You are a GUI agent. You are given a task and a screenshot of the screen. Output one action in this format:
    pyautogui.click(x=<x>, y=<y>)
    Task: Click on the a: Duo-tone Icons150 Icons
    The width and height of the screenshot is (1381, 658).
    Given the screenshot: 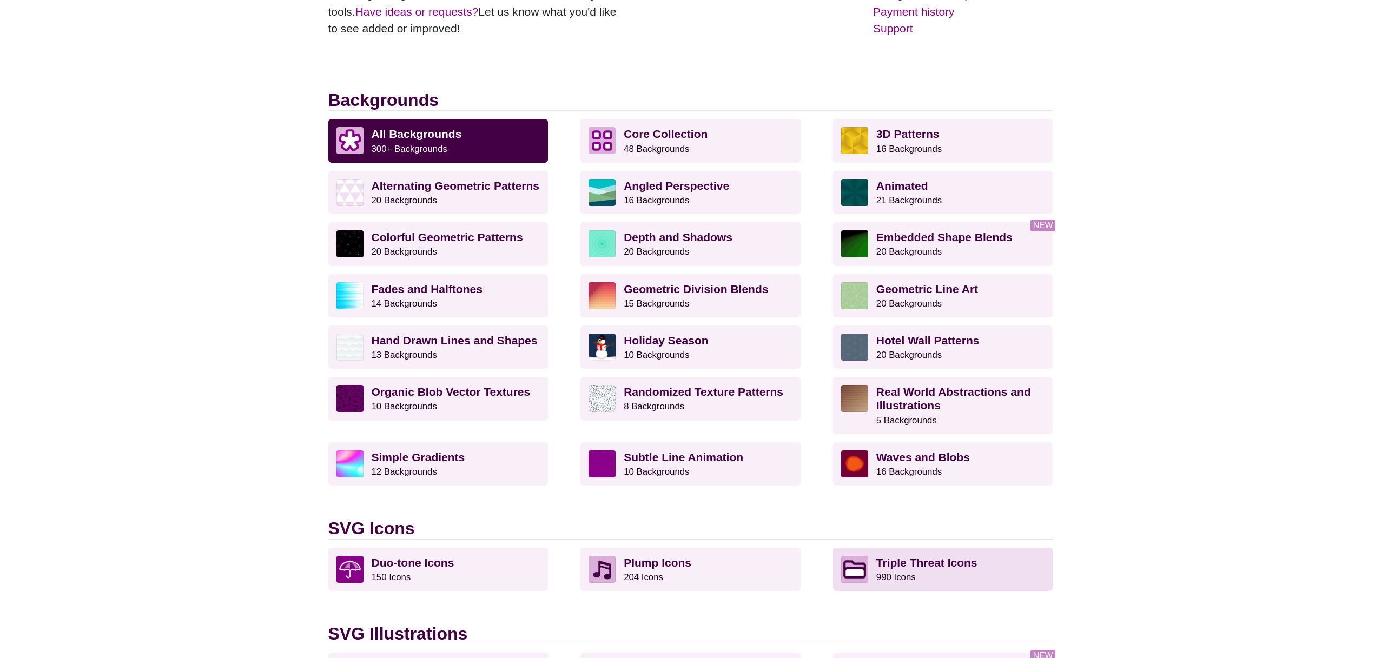 What is the action you would take?
    pyautogui.click(x=438, y=570)
    